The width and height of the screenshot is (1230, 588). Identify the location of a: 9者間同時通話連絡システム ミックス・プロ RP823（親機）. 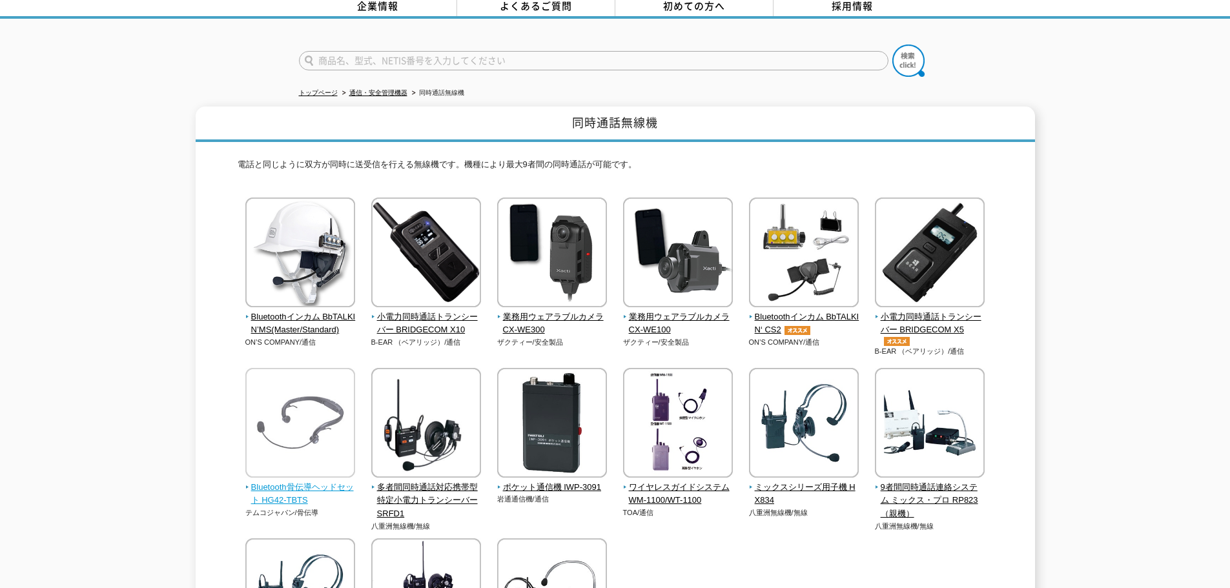
(930, 495).